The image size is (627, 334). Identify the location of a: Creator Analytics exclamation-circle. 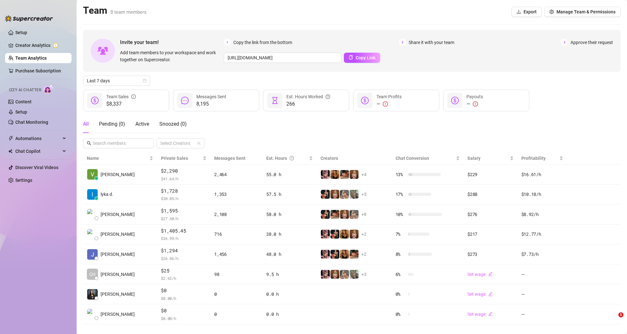
(41, 45).